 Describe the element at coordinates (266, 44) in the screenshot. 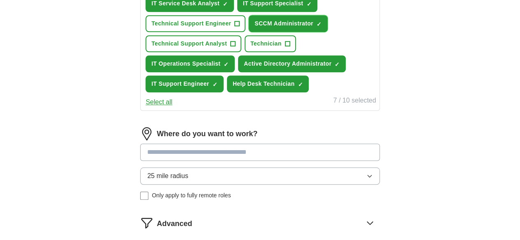

I see `span: Technician` at that location.